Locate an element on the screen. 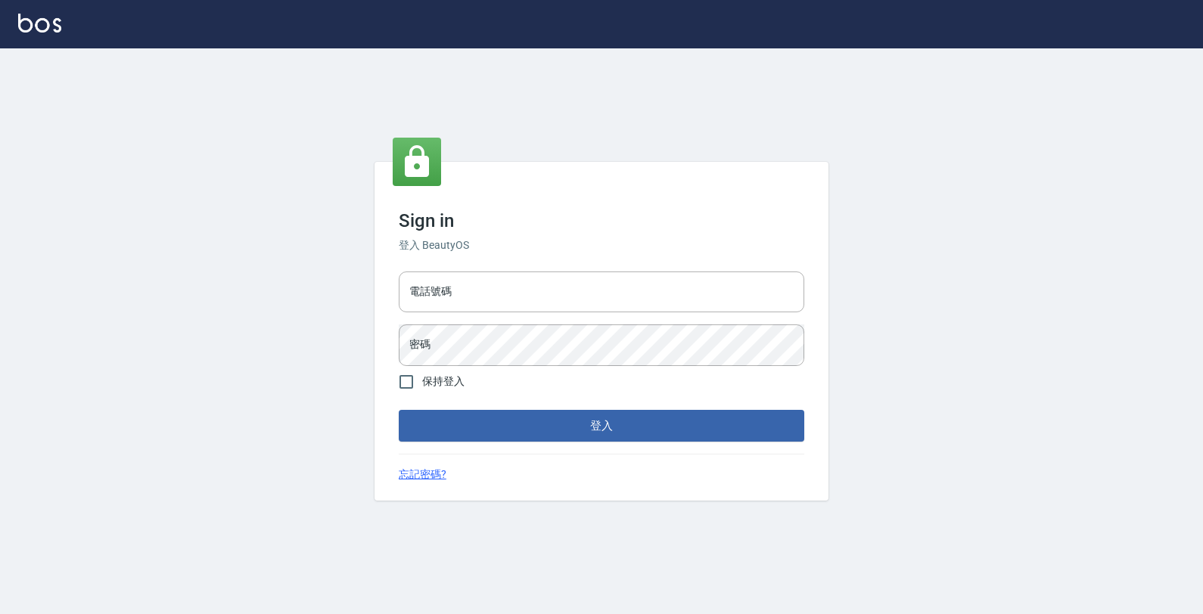 The image size is (1203, 614). h6: 登入 BeautyOS is located at coordinates (601, 245).